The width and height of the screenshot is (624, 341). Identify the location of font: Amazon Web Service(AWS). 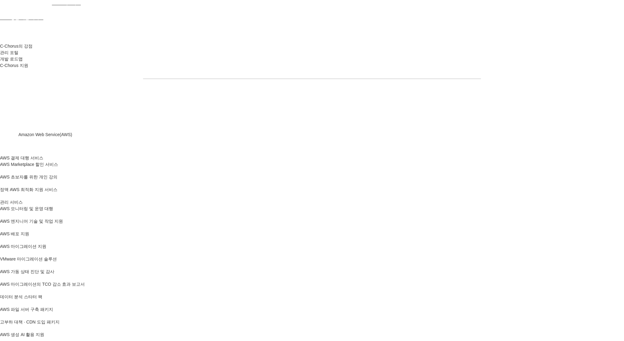
(45, 134).